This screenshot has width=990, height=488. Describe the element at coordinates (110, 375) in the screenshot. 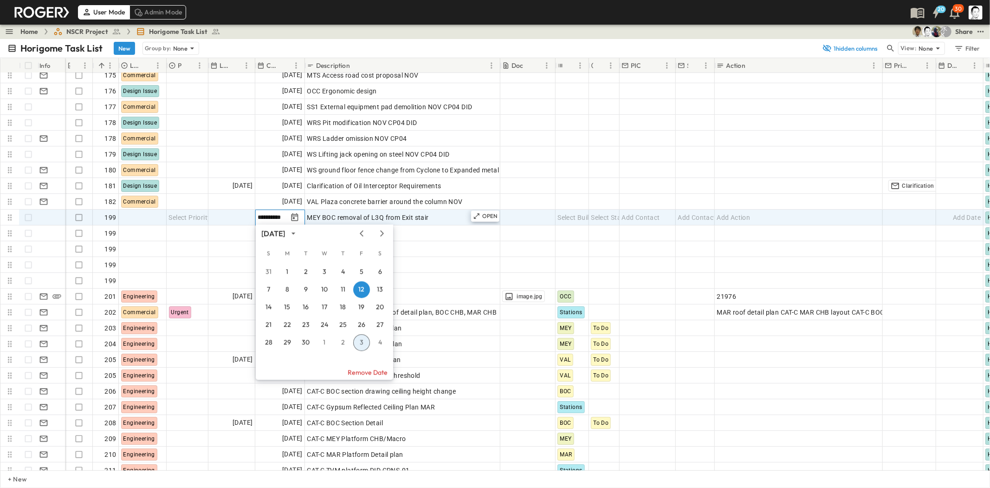

I see `span: 205` at that location.